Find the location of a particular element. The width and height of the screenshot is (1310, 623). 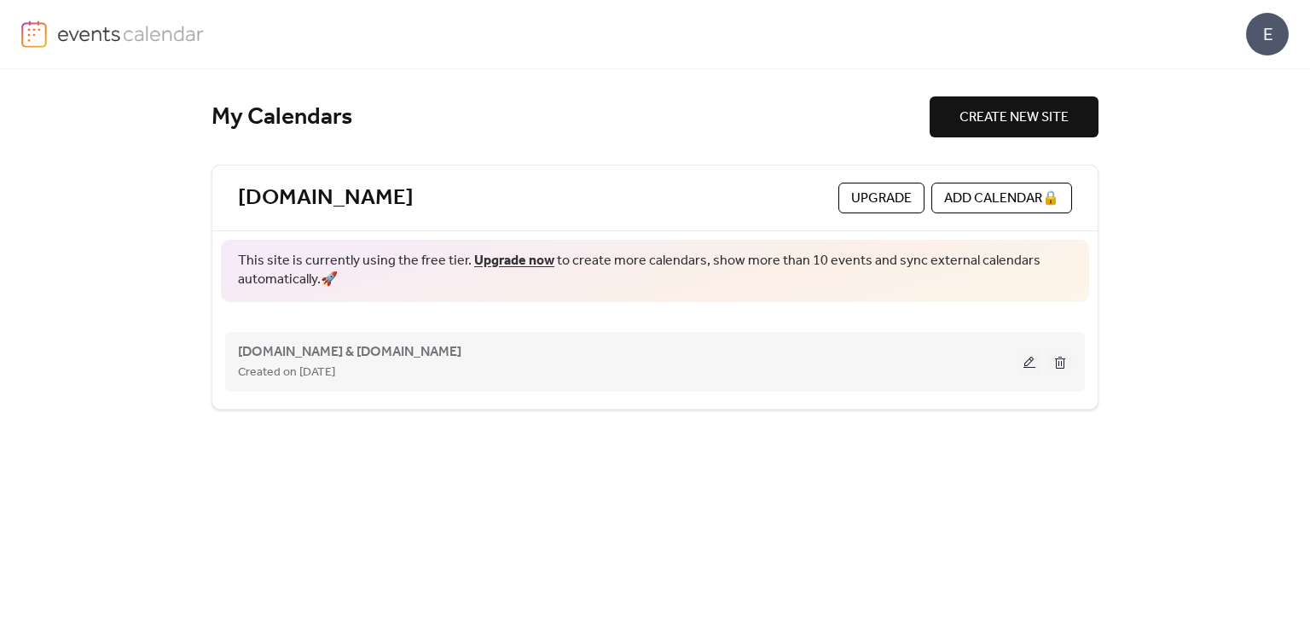

a: Upgrade now is located at coordinates (514, 260).